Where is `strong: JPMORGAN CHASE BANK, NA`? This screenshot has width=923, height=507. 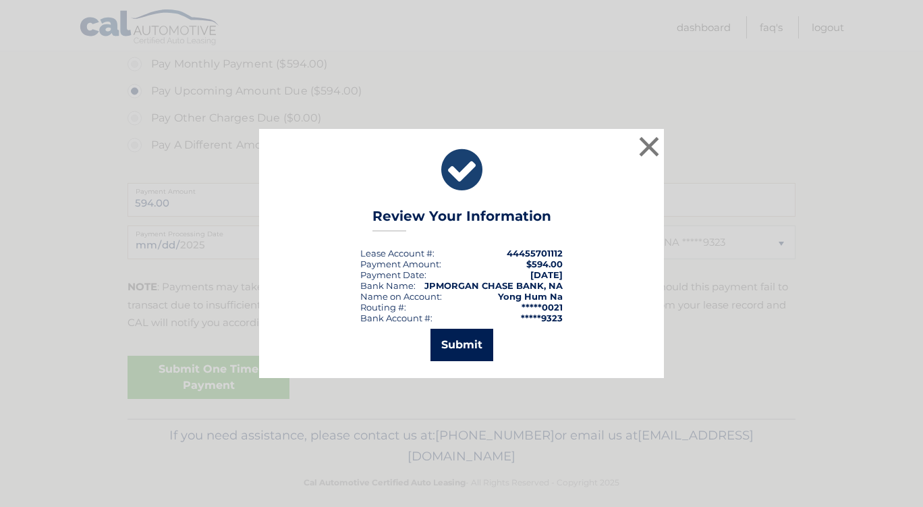
strong: JPMORGAN CHASE BANK, NA is located at coordinates (493, 285).